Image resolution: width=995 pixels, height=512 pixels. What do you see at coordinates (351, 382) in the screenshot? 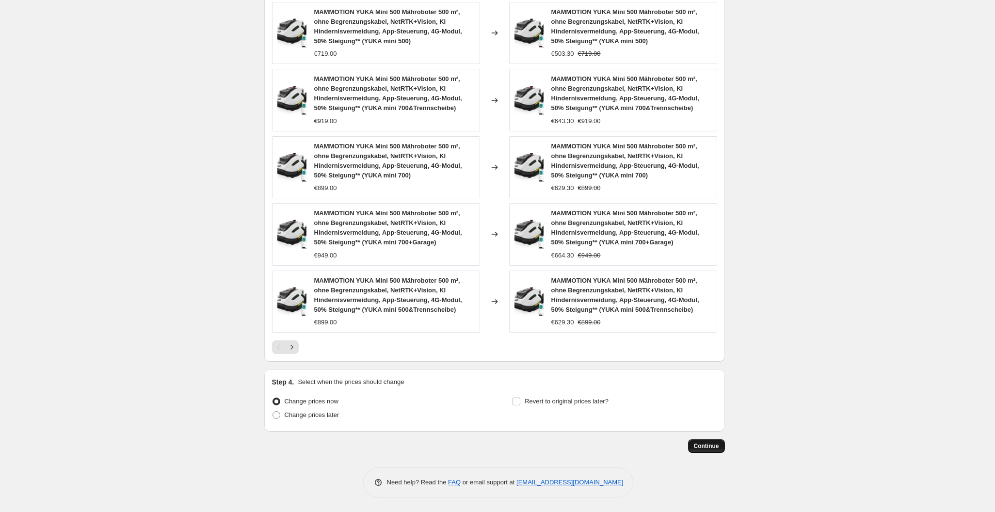
I see `p: Select when the prices should change` at bounding box center [351, 382].